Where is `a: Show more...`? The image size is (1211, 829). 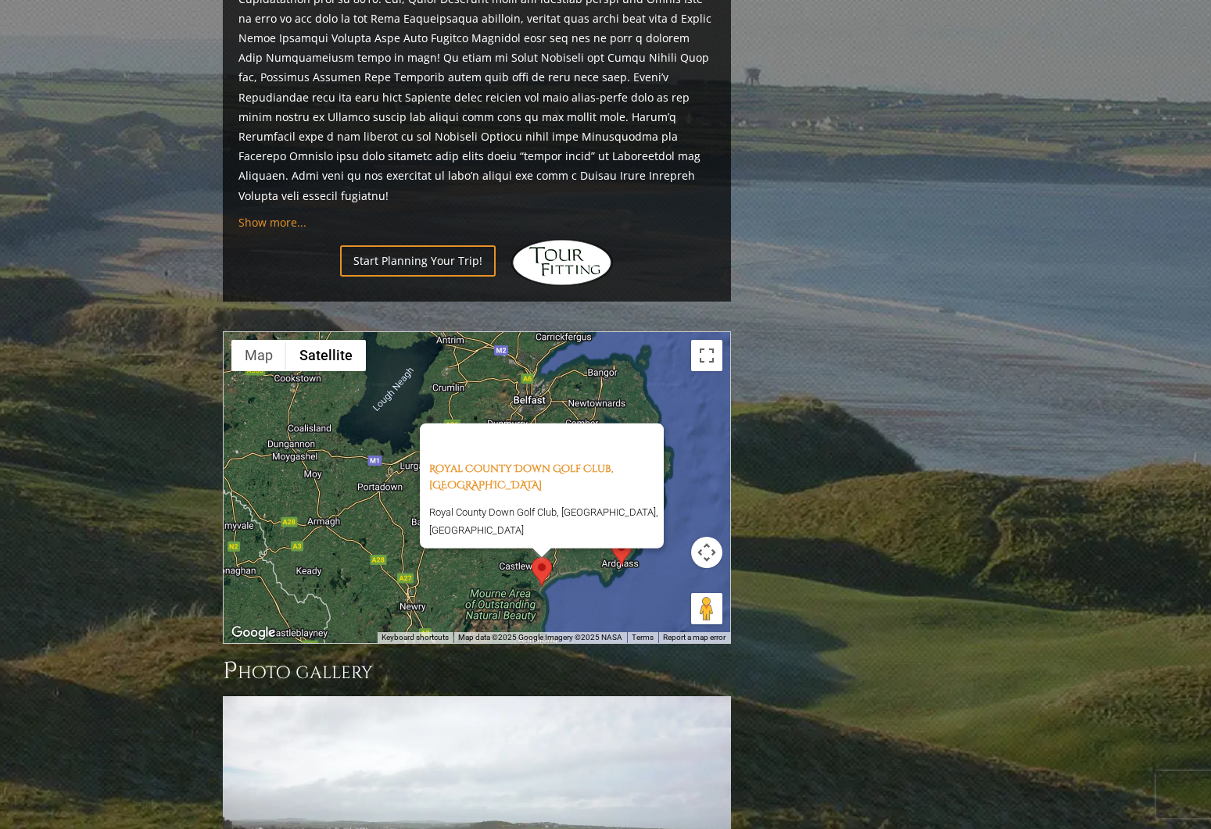 a: Show more... is located at coordinates (272, 222).